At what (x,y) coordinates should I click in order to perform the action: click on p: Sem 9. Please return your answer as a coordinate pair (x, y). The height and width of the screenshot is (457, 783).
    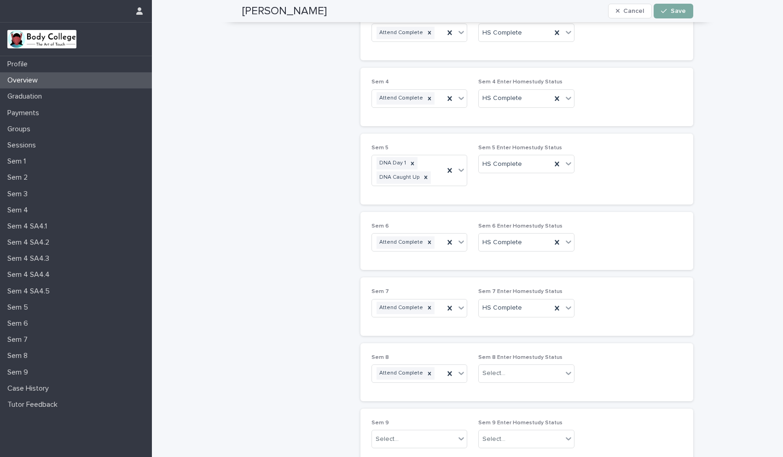
    Looking at the image, I should click on (19, 372).